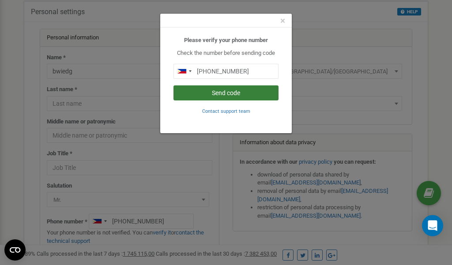 Image resolution: width=452 pixels, height=265 pixels. I want to click on input: 0905 123 4567, so click(226, 71).